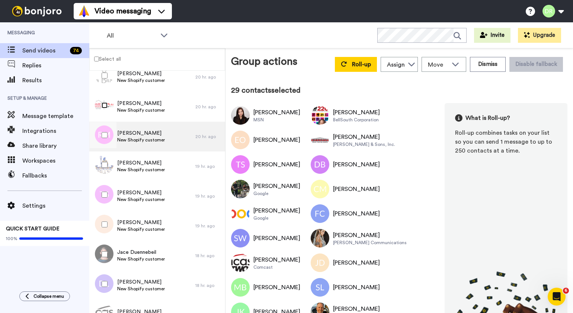  I want to click on div: BellSouth Corporation, so click(356, 120).